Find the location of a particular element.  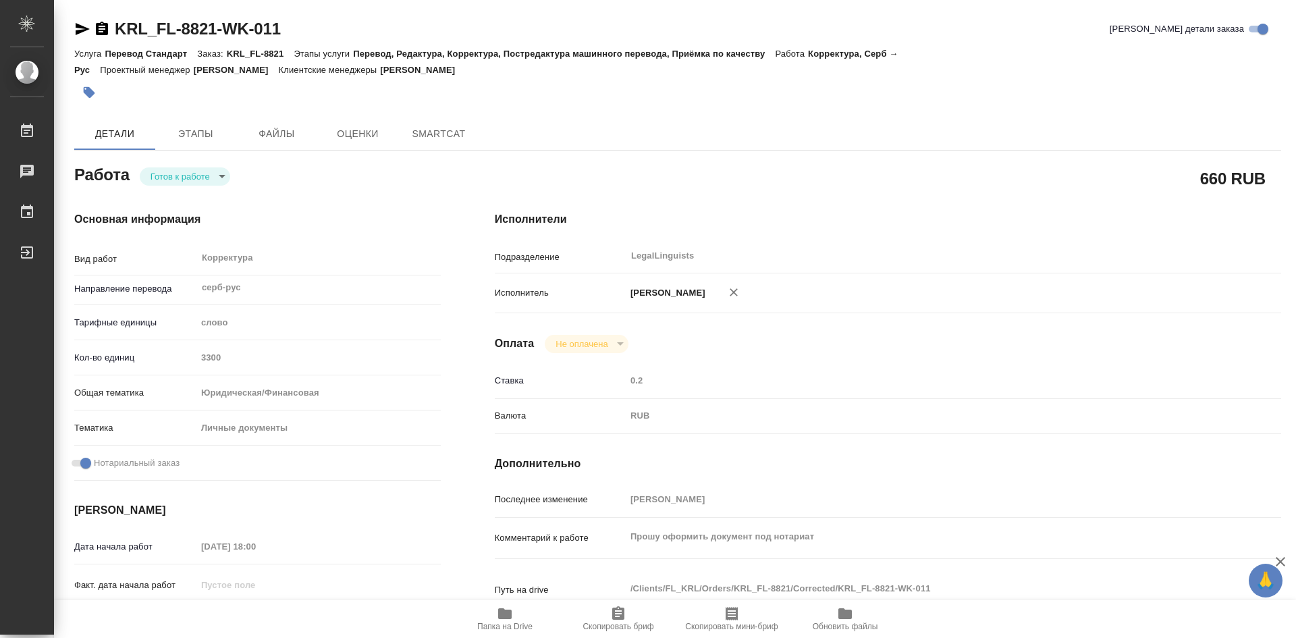

button: Скопировать ссылку is located at coordinates (102, 29).